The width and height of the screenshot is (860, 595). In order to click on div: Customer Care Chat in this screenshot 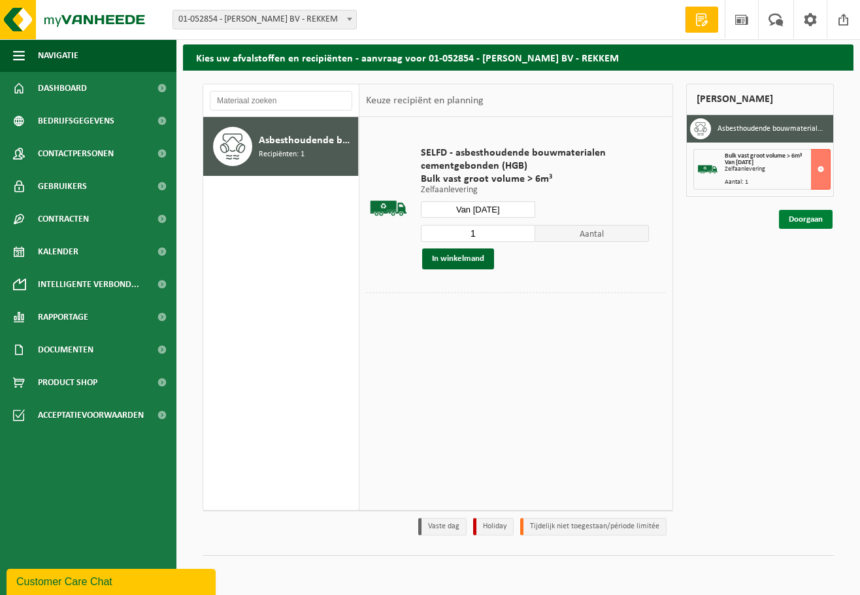, I will do `click(105, 16)`.